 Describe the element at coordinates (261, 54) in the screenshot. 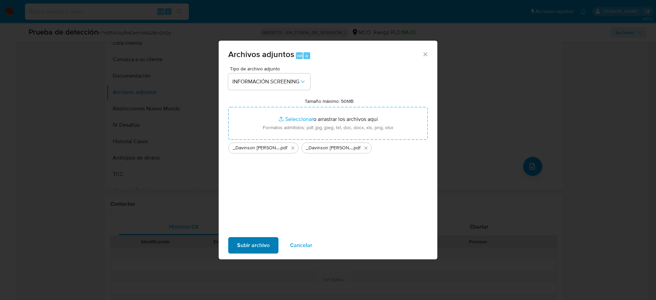

I see `font: Archivos adjuntos` at that location.